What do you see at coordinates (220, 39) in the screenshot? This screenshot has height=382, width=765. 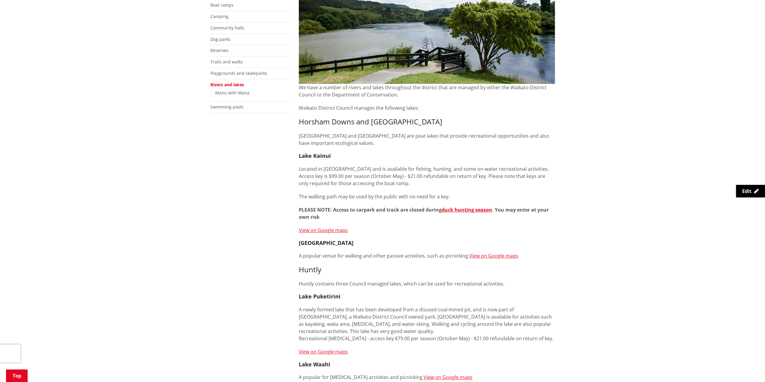 I see `a: Dog parks` at bounding box center [220, 39].